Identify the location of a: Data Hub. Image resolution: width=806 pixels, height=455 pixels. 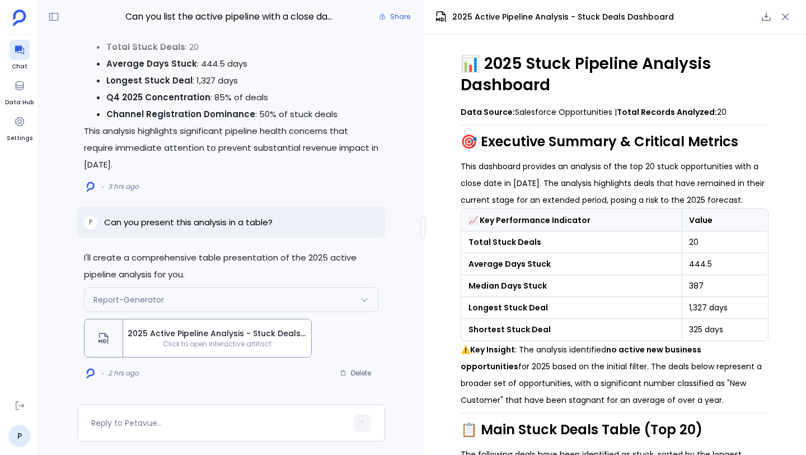
(19, 91).